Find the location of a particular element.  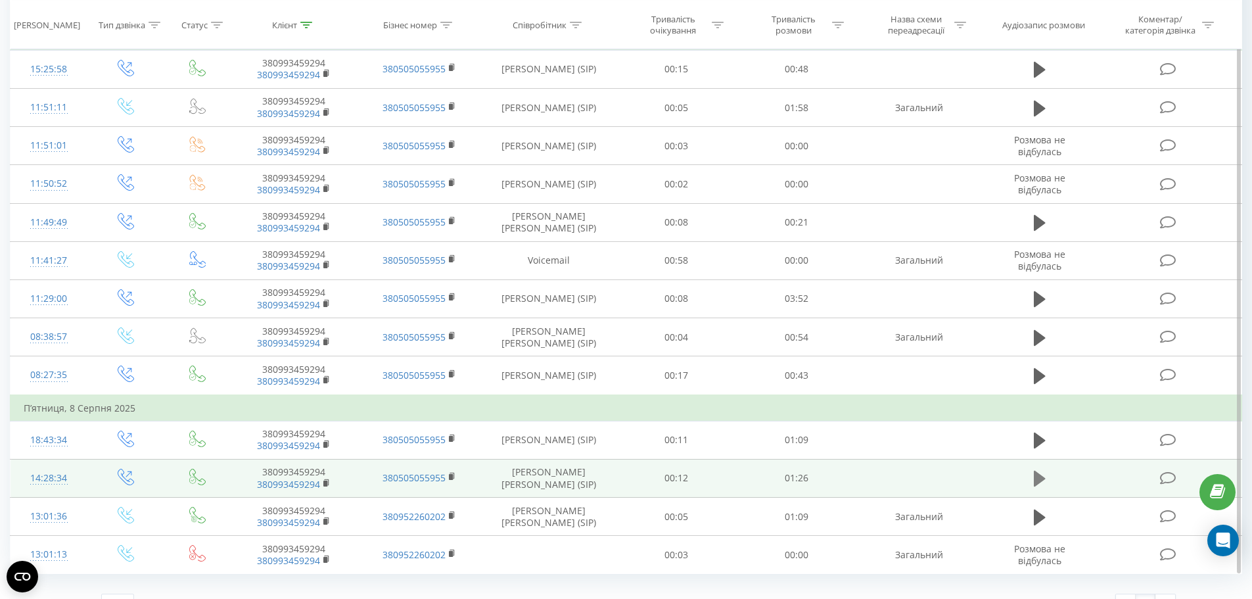

div: Тривалість очікування is located at coordinates (673, 25).